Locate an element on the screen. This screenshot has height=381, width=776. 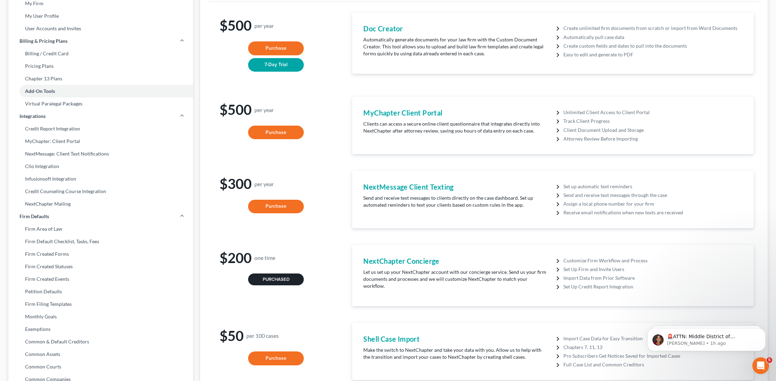
span: Firm Defaults is located at coordinates (34, 217).